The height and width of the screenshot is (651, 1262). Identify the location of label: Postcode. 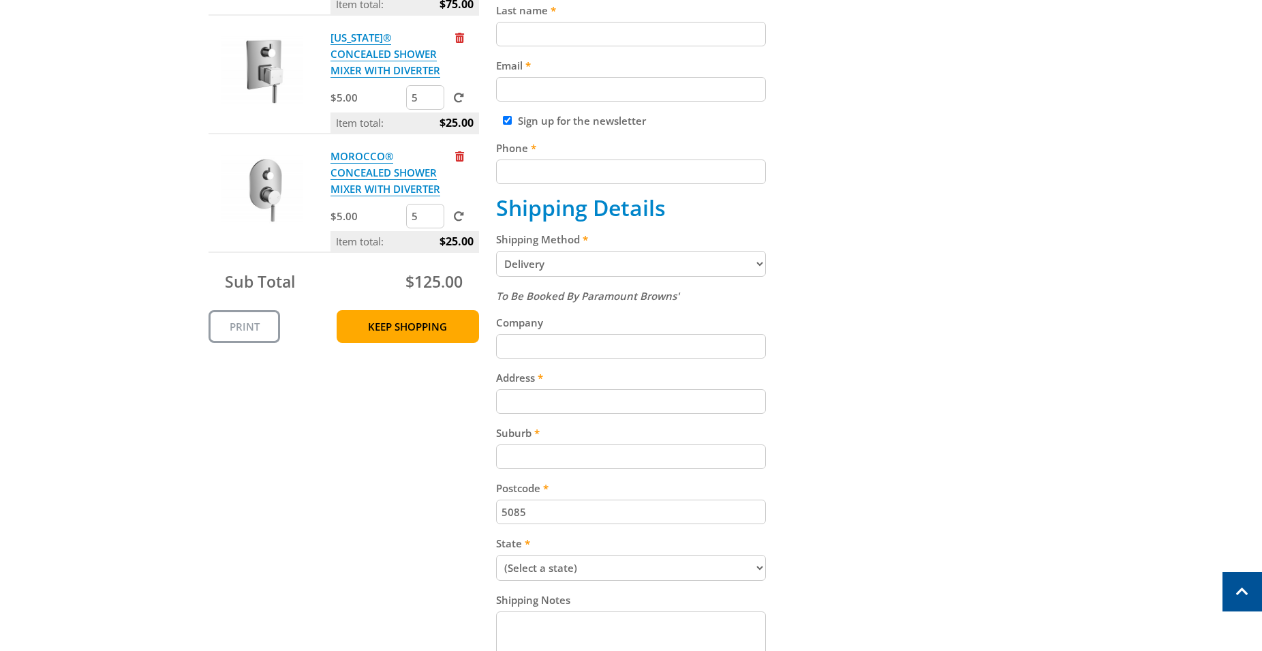
(631, 488).